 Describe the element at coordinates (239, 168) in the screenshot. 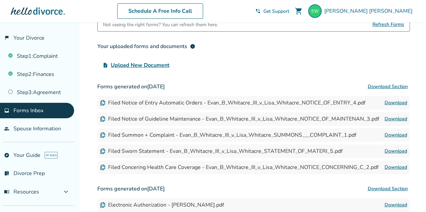

I see `div: Filed Concering Health Care Coverage - Evan_B_Whitacre_III_v_Lisa_Whitacre_NOTICE_CONCERNING_C_2.pdf` at that location.